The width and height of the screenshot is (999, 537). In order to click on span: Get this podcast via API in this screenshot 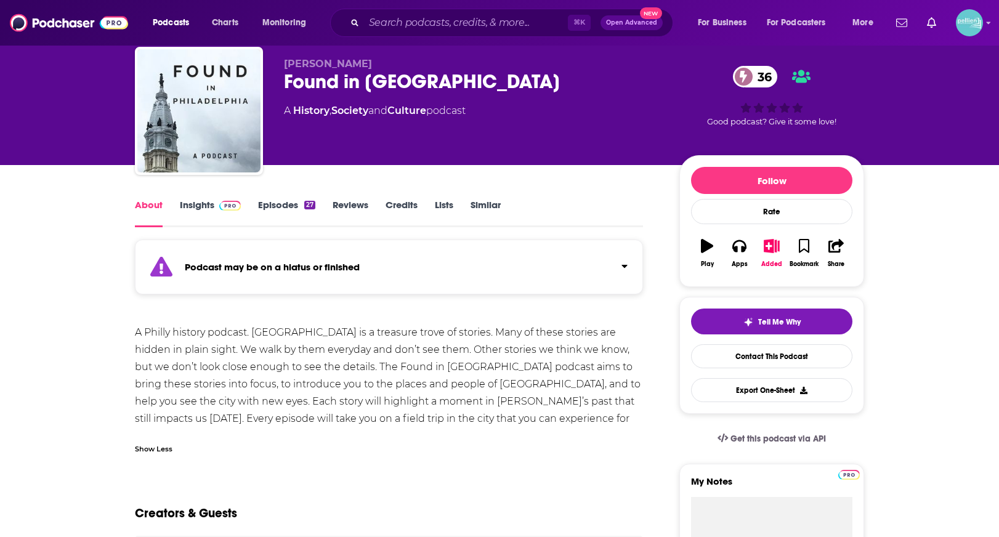, I will do `click(778, 439)`.